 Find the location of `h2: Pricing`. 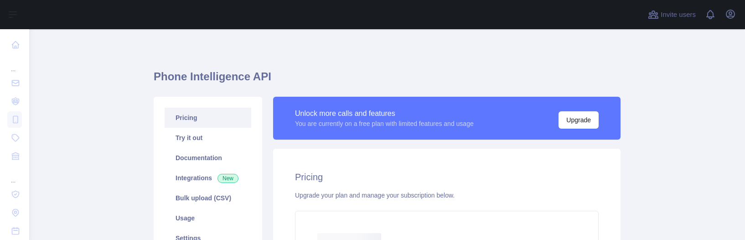

h2: Pricing is located at coordinates (447, 177).